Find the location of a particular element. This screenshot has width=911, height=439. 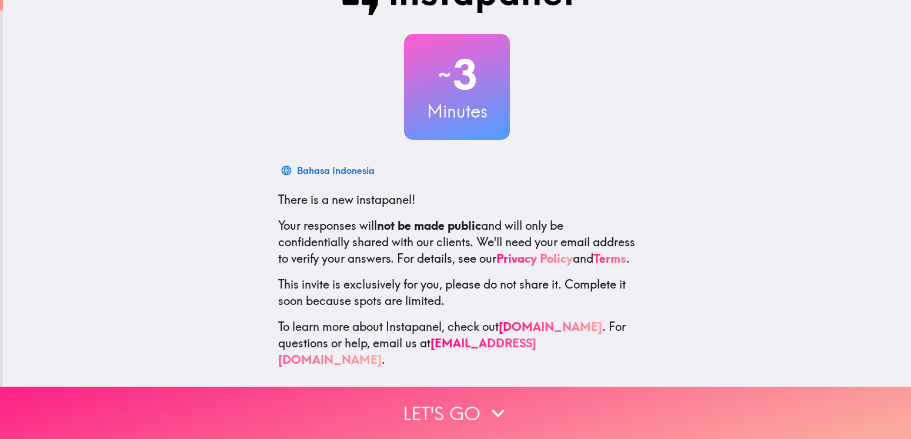

a: Terms is located at coordinates (610, 258).